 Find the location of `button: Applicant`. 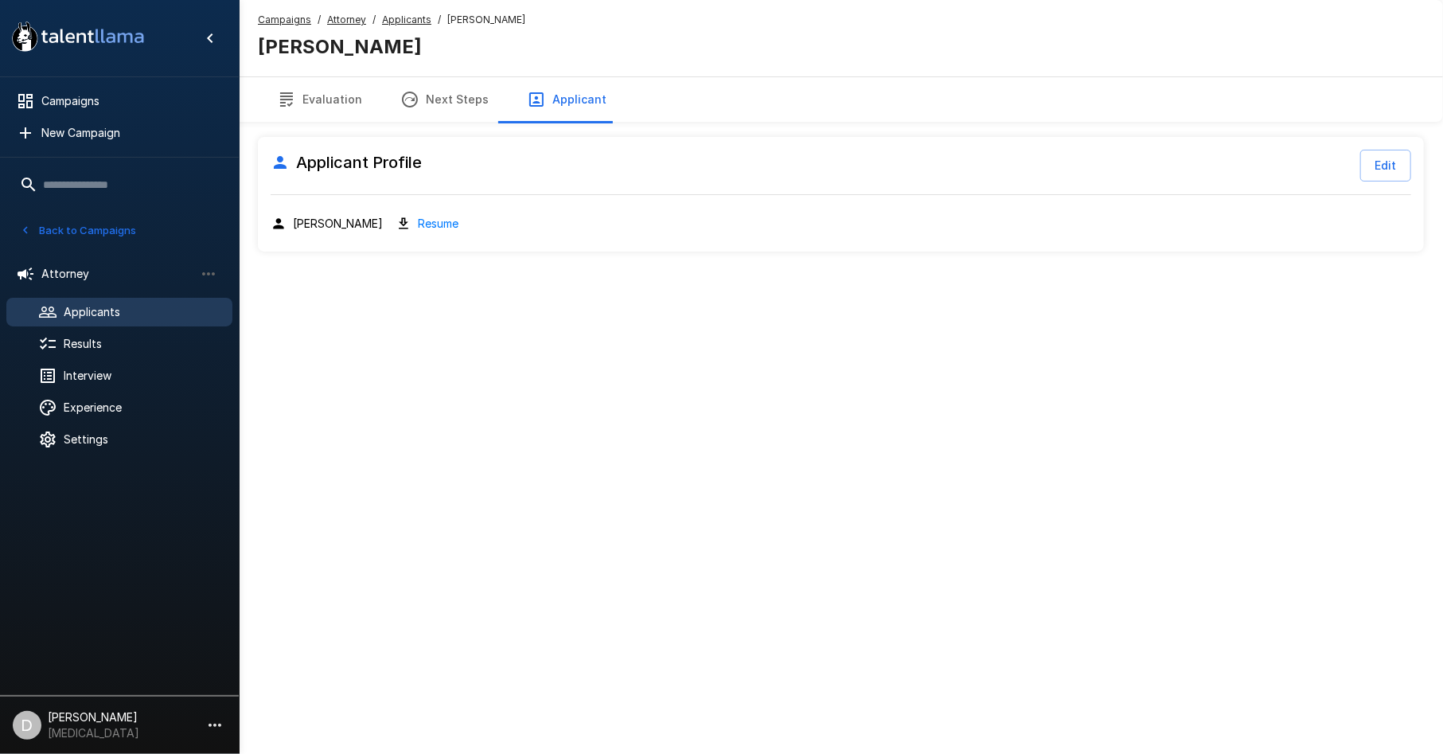

button: Applicant is located at coordinates (567, 99).